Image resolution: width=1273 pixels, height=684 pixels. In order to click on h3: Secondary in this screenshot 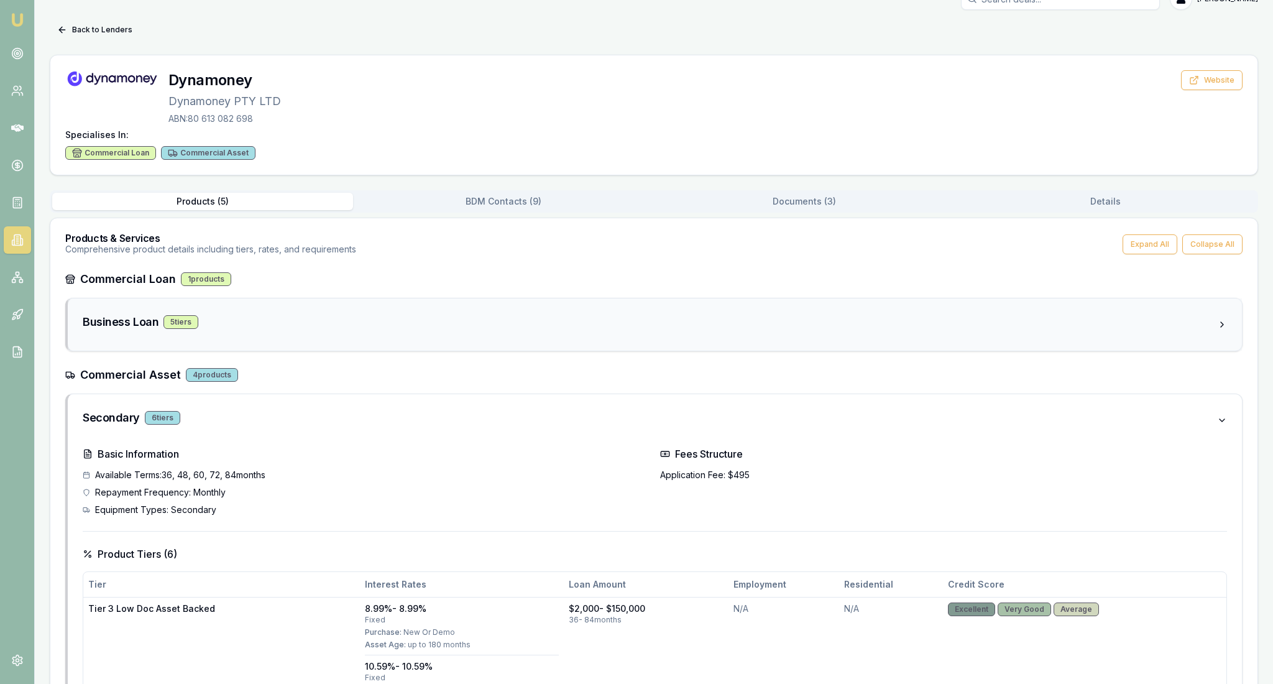, I will do `click(111, 418)`.